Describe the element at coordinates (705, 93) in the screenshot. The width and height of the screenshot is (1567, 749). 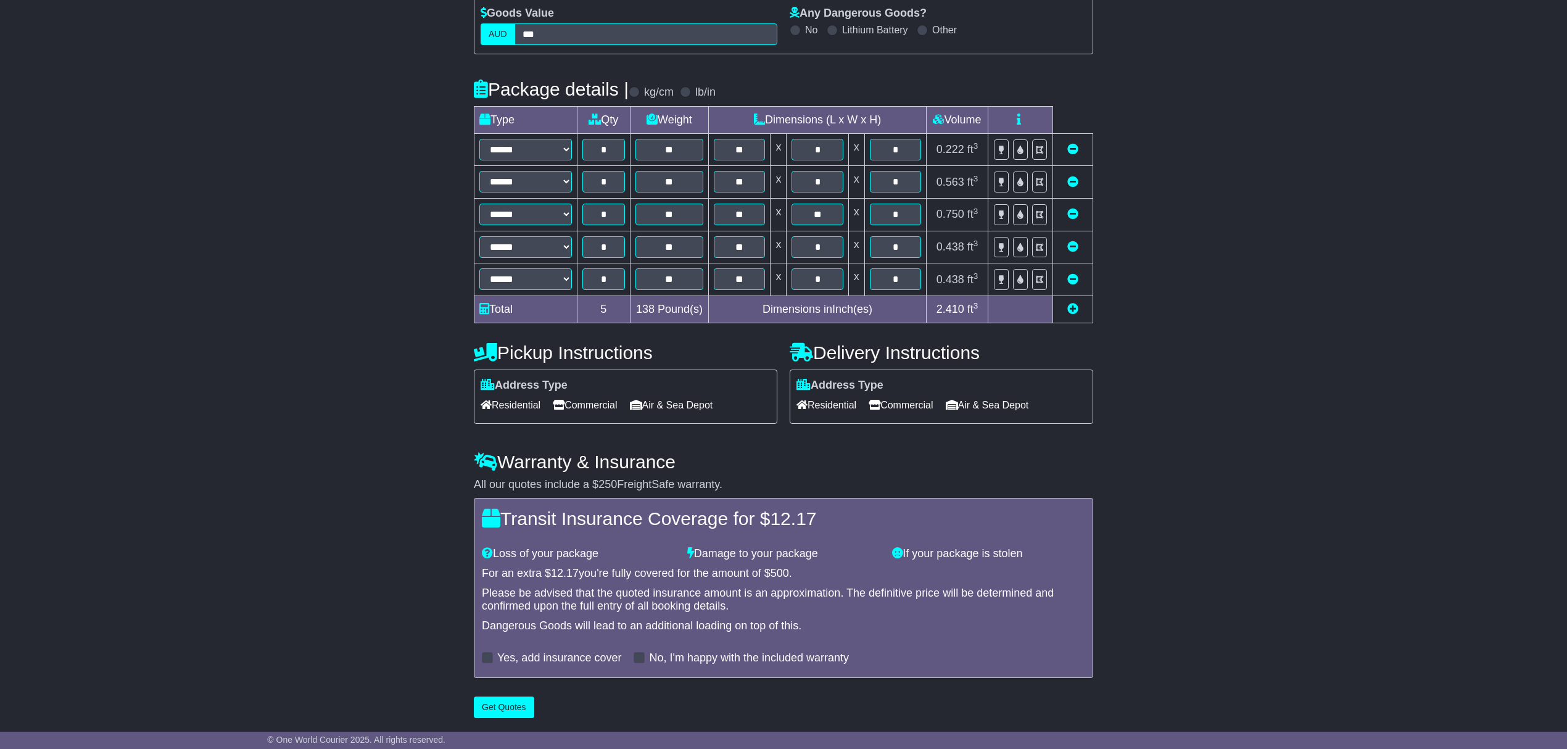
I see `label: lb/in` at that location.